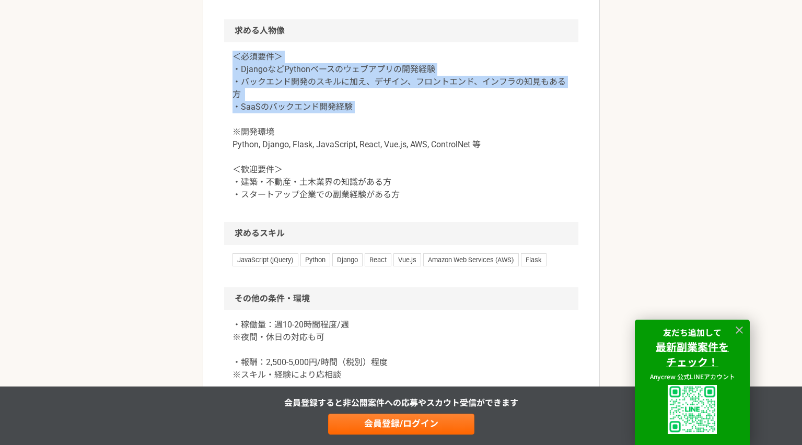  What do you see at coordinates (692, 332) in the screenshot?
I see `strong: 友だち追加して` at bounding box center [692, 332].